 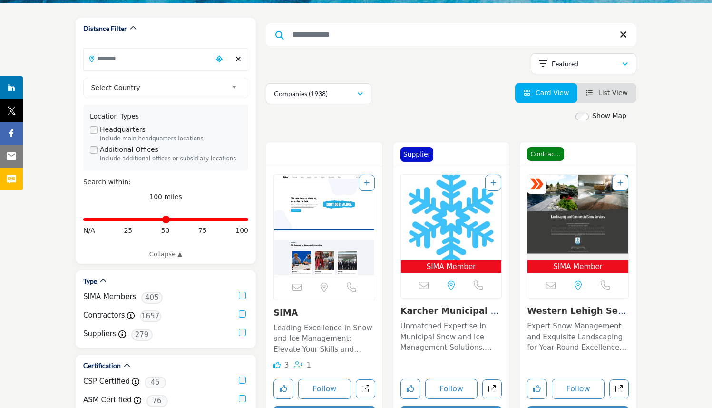 What do you see at coordinates (108, 400) in the screenshot?
I see `label: ASM Certified` at bounding box center [108, 400].